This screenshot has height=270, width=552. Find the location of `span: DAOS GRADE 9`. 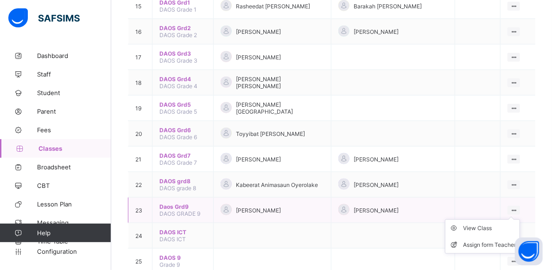

span: DAOS GRADE 9 is located at coordinates (180, 213).